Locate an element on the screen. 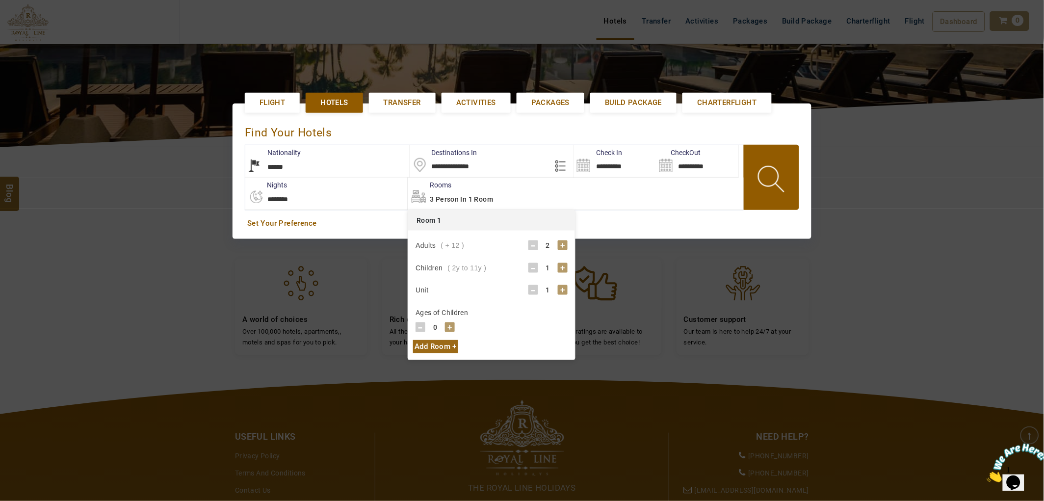  div: Add Room + is located at coordinates (436, 346).